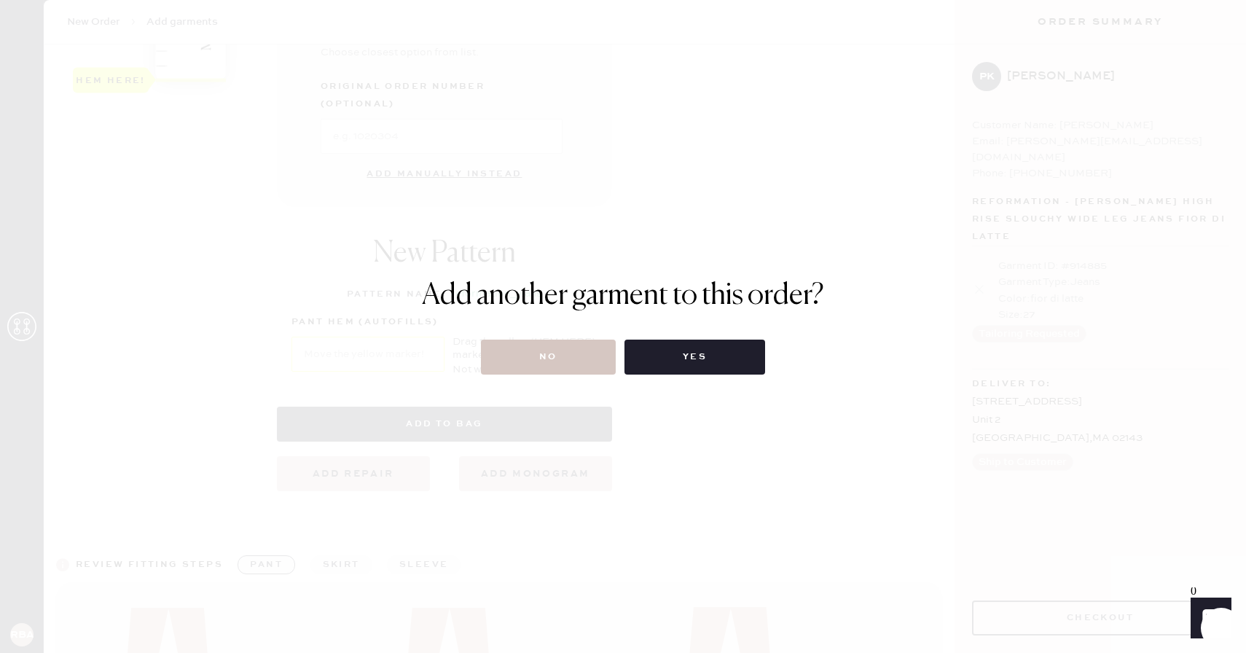 The width and height of the screenshot is (1246, 653). Describe the element at coordinates (623, 296) in the screenshot. I see `h1: Add another garment to this order?` at that location.